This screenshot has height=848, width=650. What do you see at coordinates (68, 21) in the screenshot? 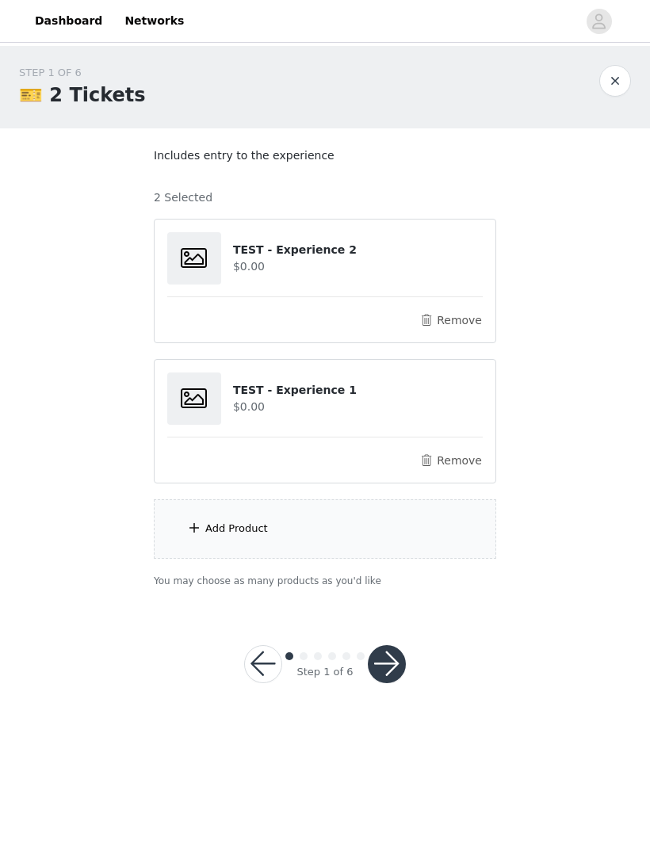
I see `a: Dashboard` at bounding box center [68, 21].